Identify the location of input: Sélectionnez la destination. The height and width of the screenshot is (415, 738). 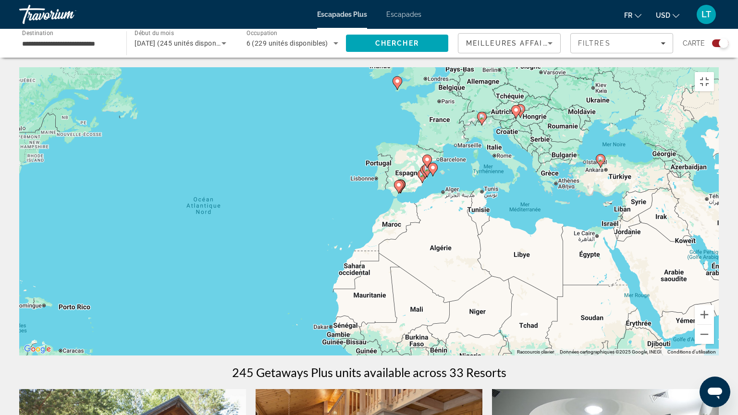
(68, 44).